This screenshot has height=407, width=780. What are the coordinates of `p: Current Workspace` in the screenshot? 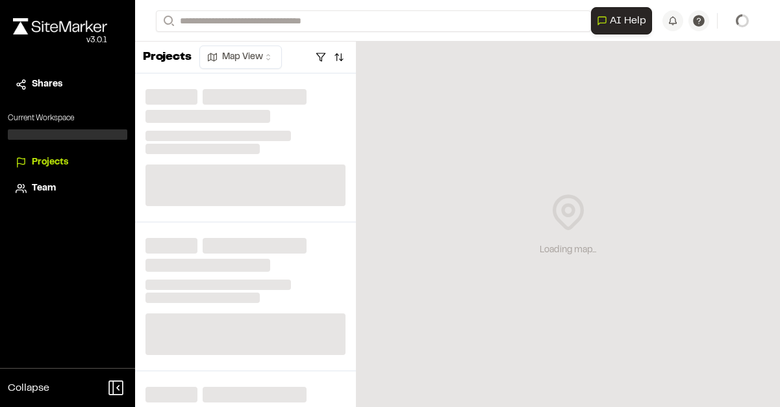 It's located at (68, 118).